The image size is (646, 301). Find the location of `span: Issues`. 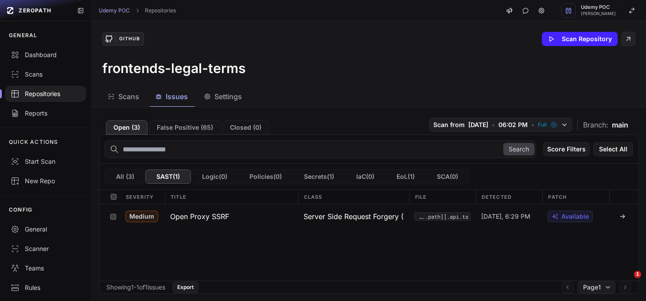

span: Issues is located at coordinates (177, 97).